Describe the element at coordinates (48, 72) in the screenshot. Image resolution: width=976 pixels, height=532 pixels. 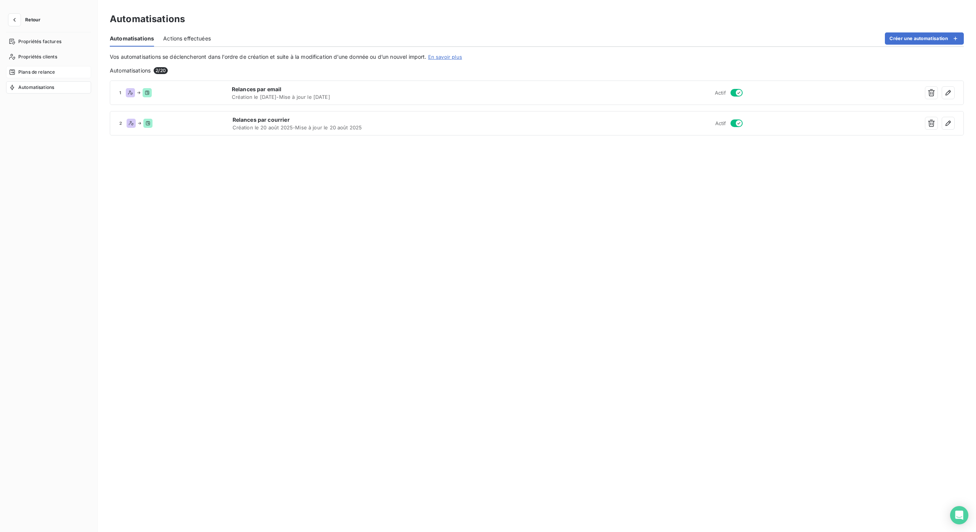
I see `a: Plans de relance` at that location.